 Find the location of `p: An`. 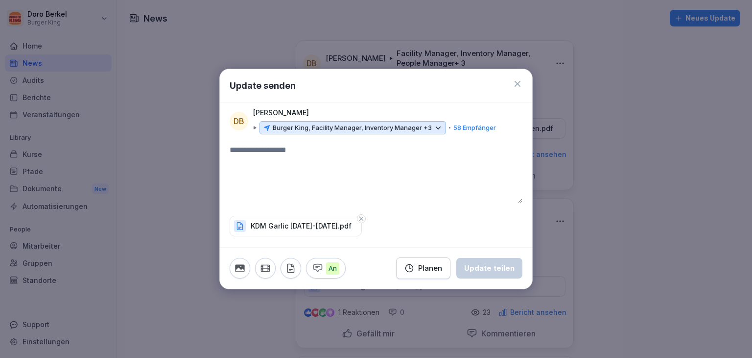

p: An is located at coordinates (333, 268).